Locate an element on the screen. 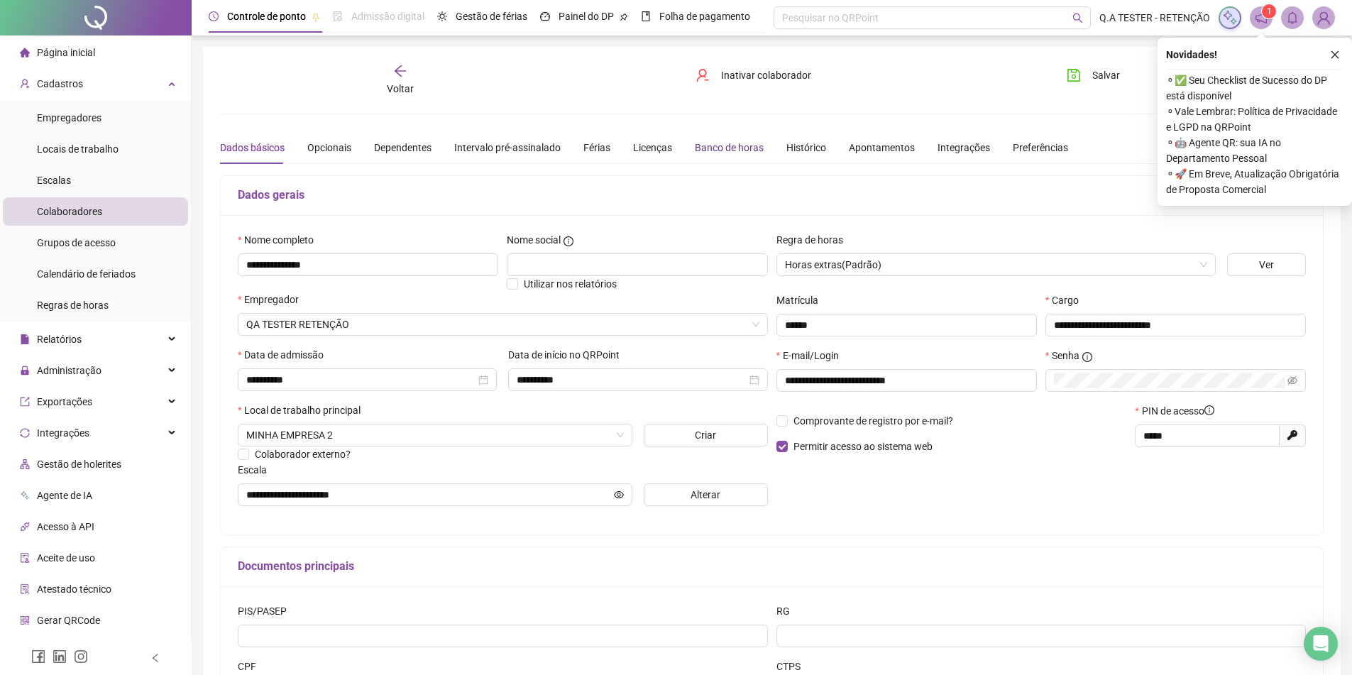 This screenshot has width=1352, height=675. span: close is located at coordinates (1335, 55).